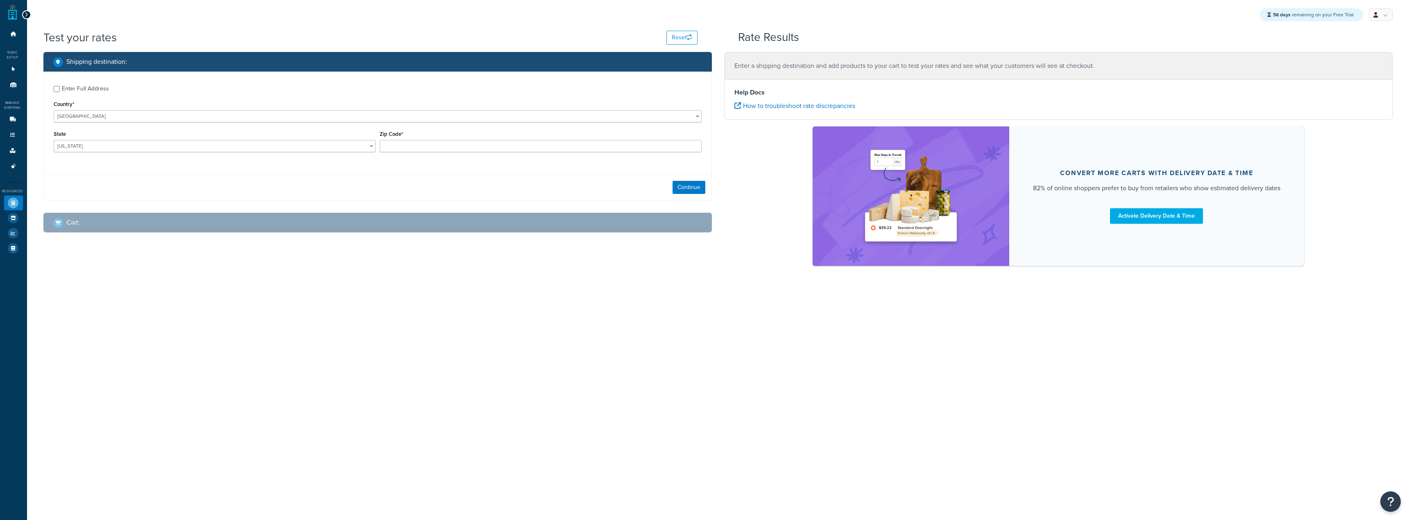  Describe the element at coordinates (14, 120) in the screenshot. I see `li: Carriers` at that location.